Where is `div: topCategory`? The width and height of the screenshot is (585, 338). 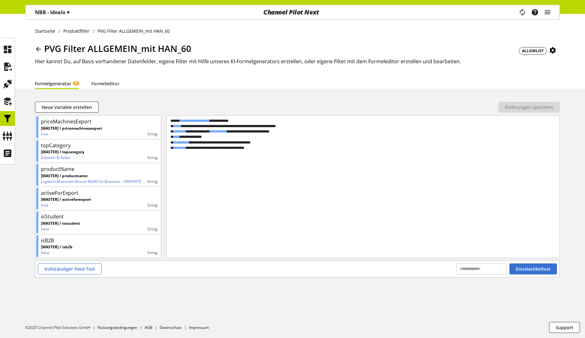
div: topCategory is located at coordinates (56, 146).